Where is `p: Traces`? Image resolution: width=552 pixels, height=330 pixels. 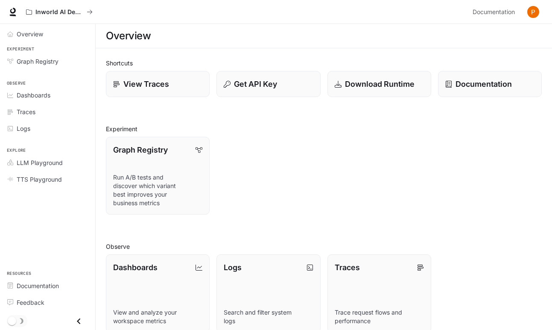 p: Traces is located at coordinates (347, 267).